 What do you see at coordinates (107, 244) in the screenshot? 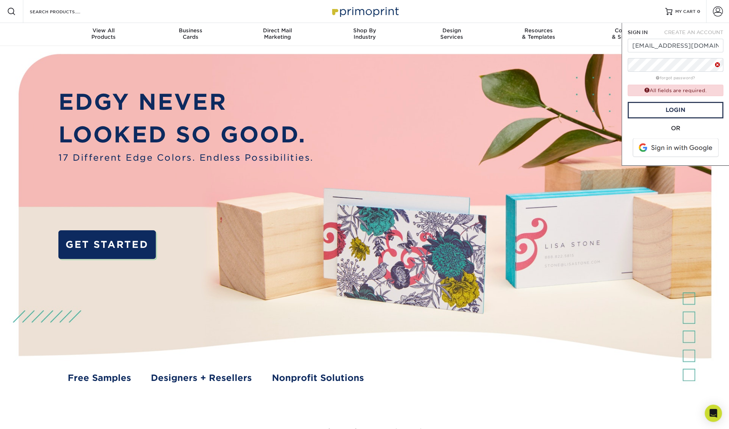
I see `a: GET STARTED` at bounding box center [107, 244].